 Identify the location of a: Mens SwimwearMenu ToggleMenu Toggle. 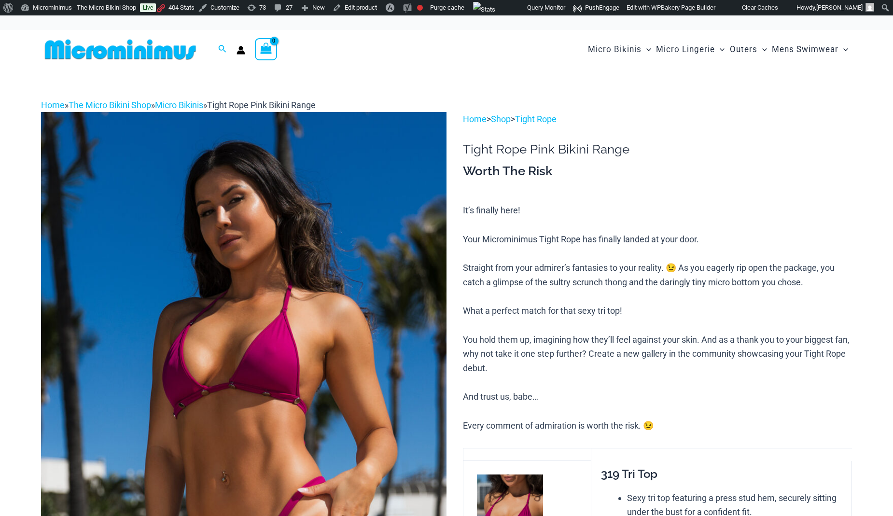
(810, 49).